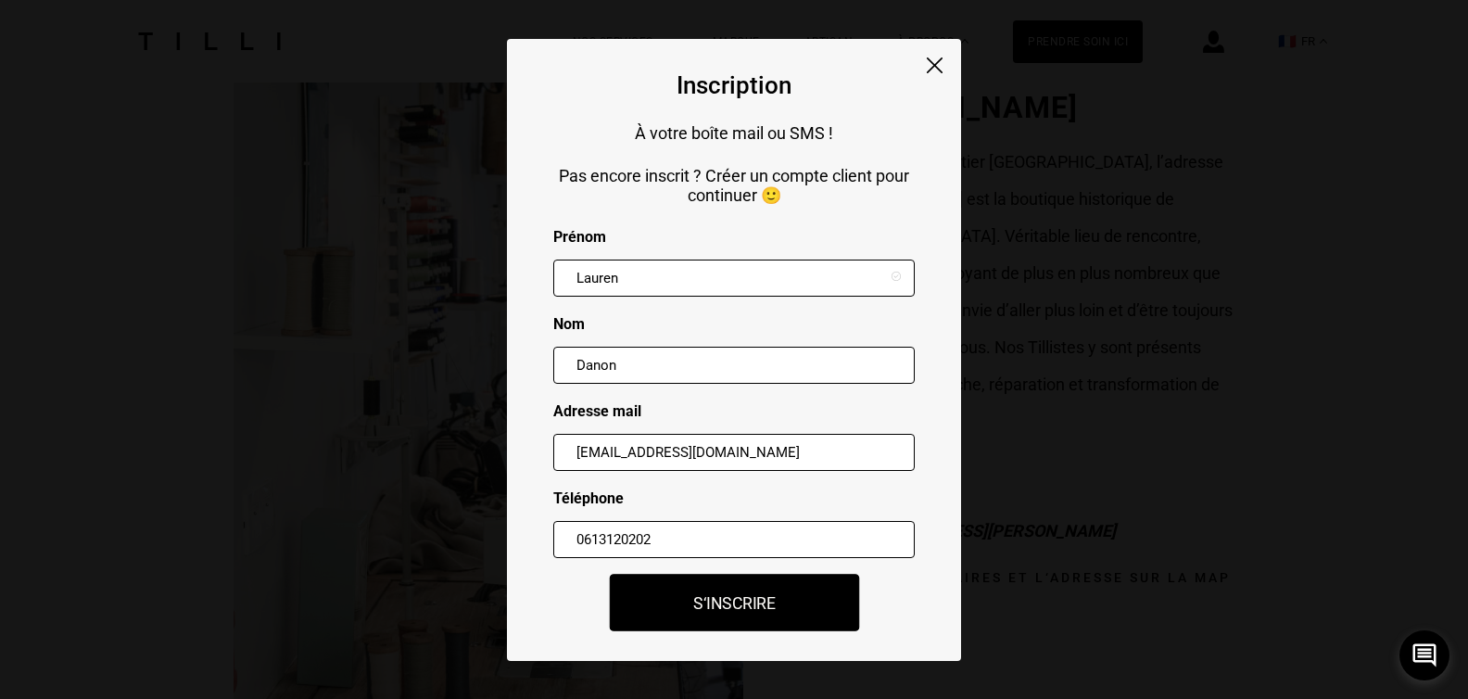  What do you see at coordinates (934, 65) in the screenshot?
I see `img: close` at bounding box center [934, 65].